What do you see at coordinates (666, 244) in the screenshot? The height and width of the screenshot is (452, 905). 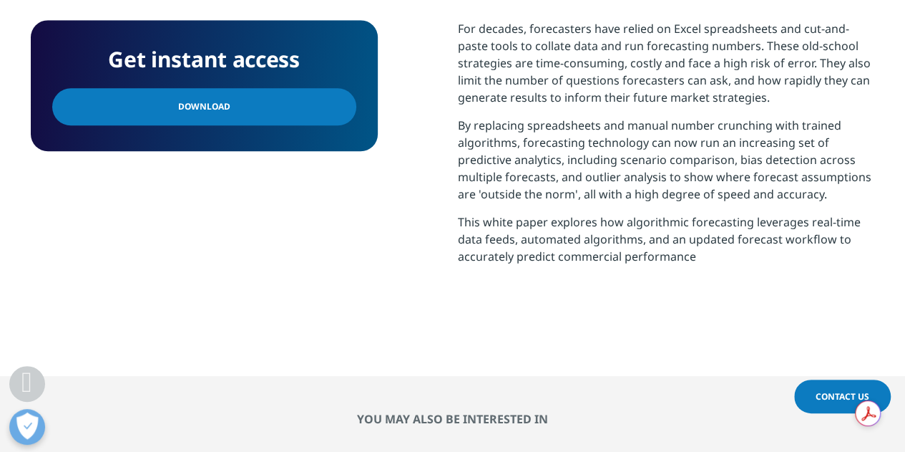 I see `p: This white paper explores how algorithmic forecasting leverages real-time data feeds, automated a...` at bounding box center [666, 244].